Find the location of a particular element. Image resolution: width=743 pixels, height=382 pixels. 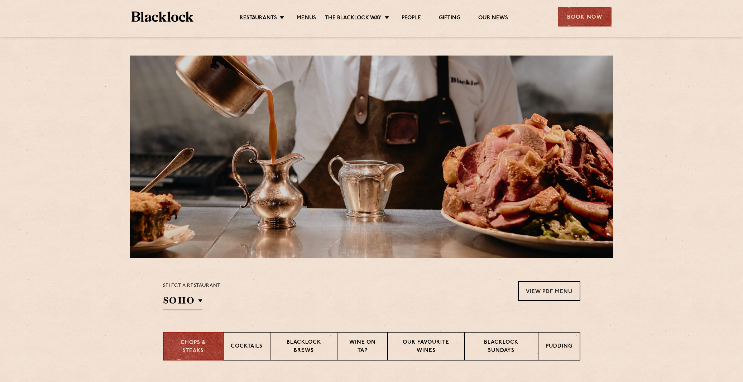

p: Our favourite wines is located at coordinates (426, 347).